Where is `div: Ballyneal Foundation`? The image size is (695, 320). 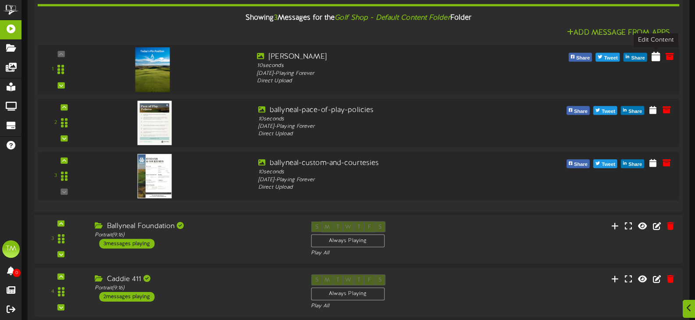
div: Ballyneal Foundation is located at coordinates (196, 226).